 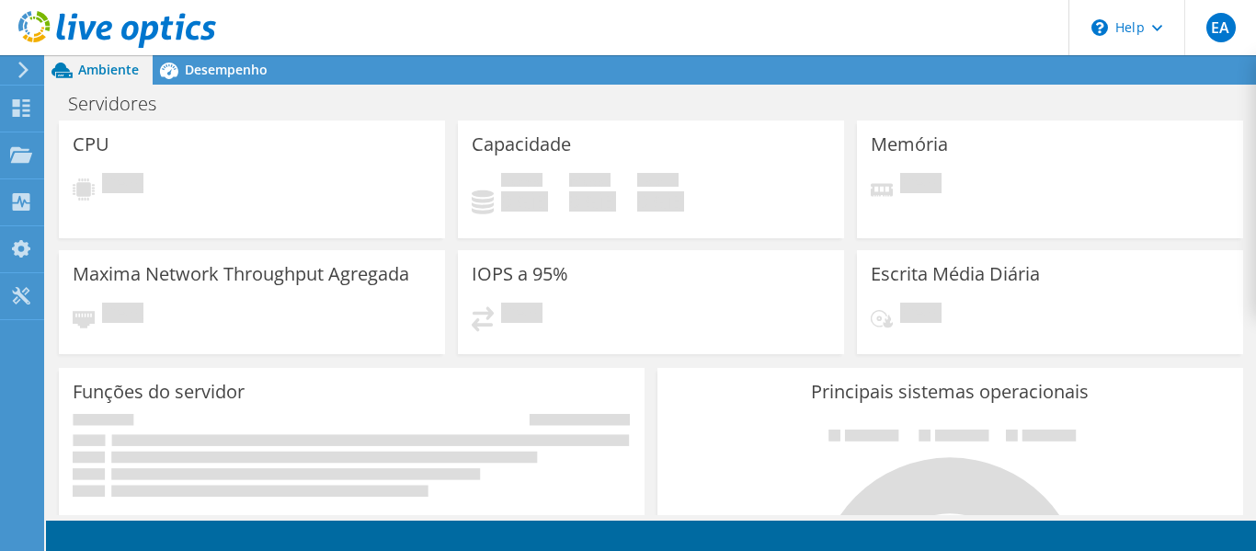 What do you see at coordinates (909, 144) in the screenshot?
I see `h3: Memória` at bounding box center [909, 144].